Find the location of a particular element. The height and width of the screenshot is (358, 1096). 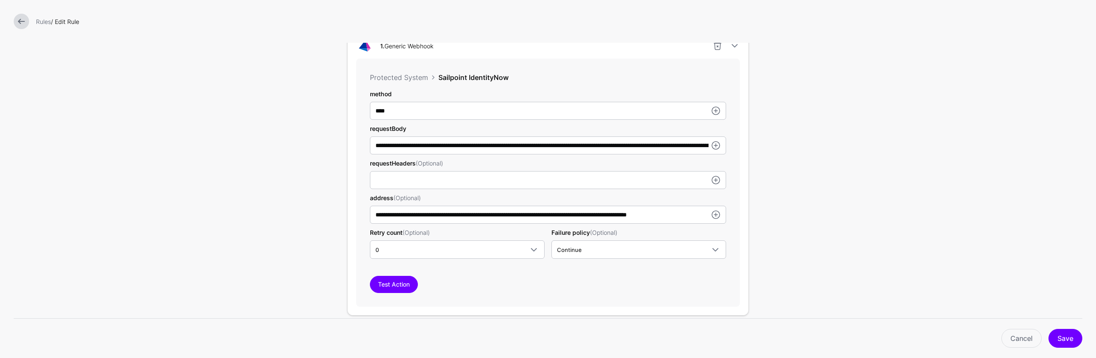

div: / Edit Rule is located at coordinates (559, 21).